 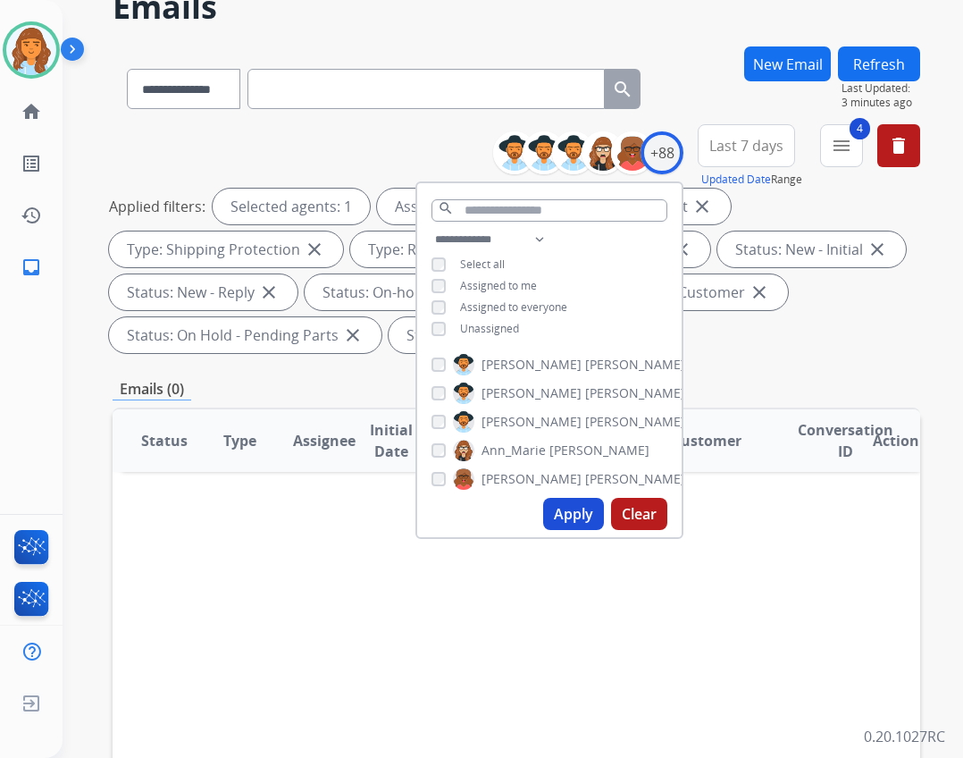 What do you see at coordinates (904, 736) in the screenshot?
I see `p: 0.20.1027RC` at bounding box center [904, 736].